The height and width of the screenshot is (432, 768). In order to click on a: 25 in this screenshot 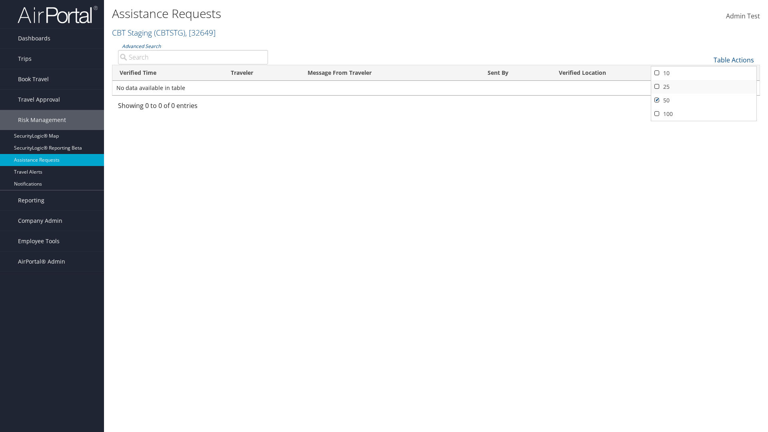, I will do `click(703, 87)`.